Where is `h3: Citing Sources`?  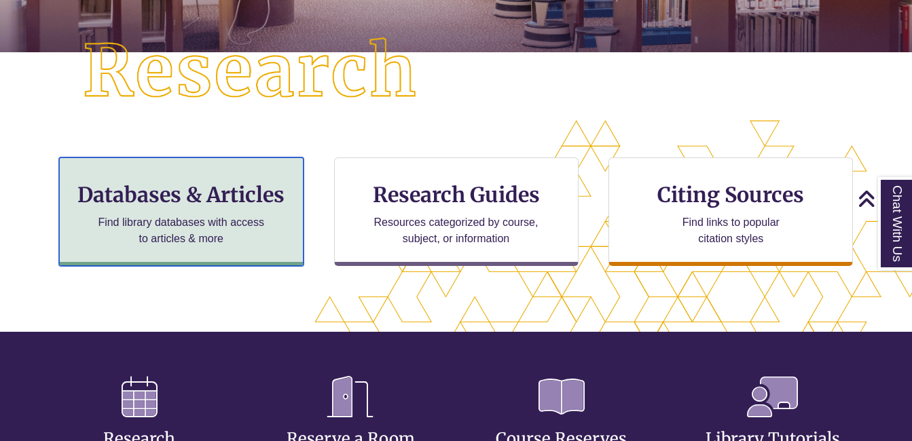
h3: Citing Sources is located at coordinates (730, 195).